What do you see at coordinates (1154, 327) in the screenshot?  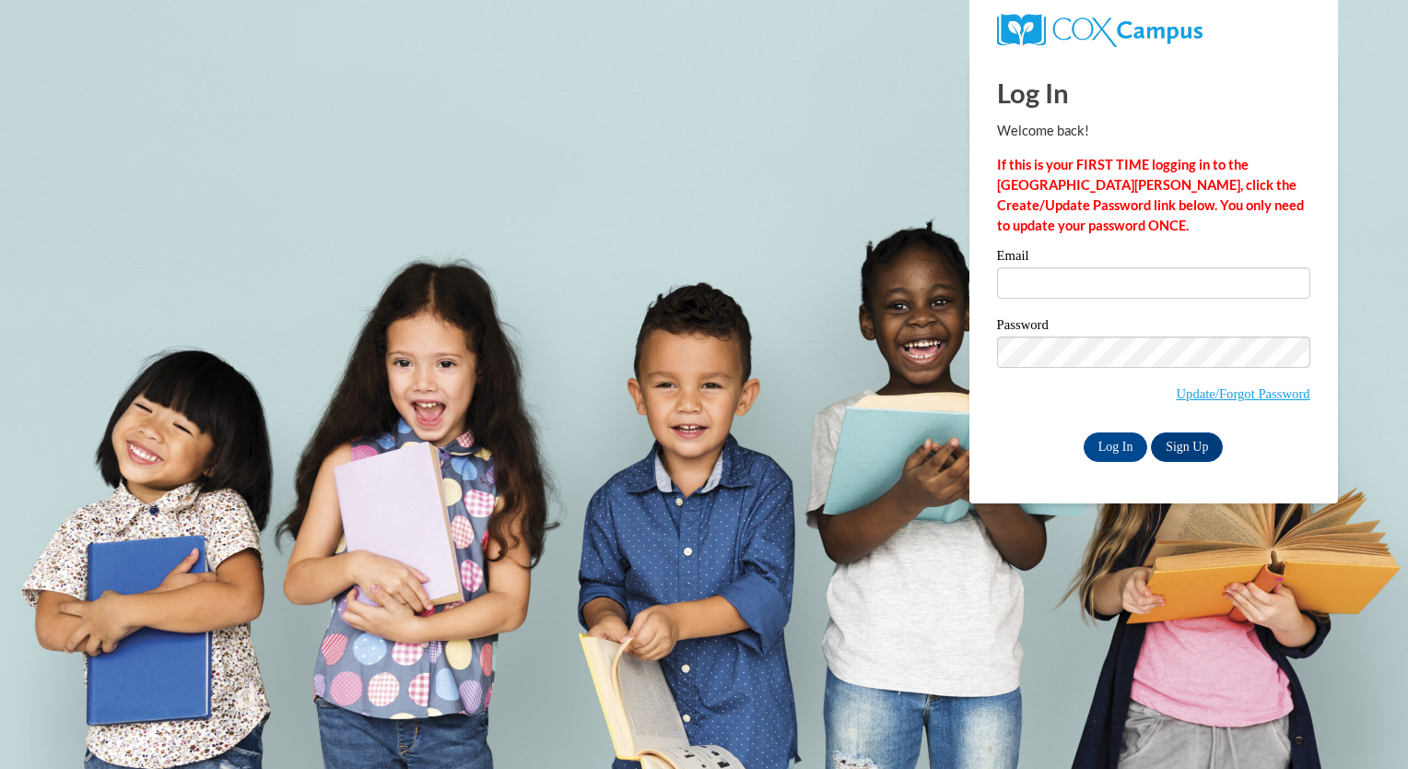 I see `label: Password` at bounding box center [1154, 327].